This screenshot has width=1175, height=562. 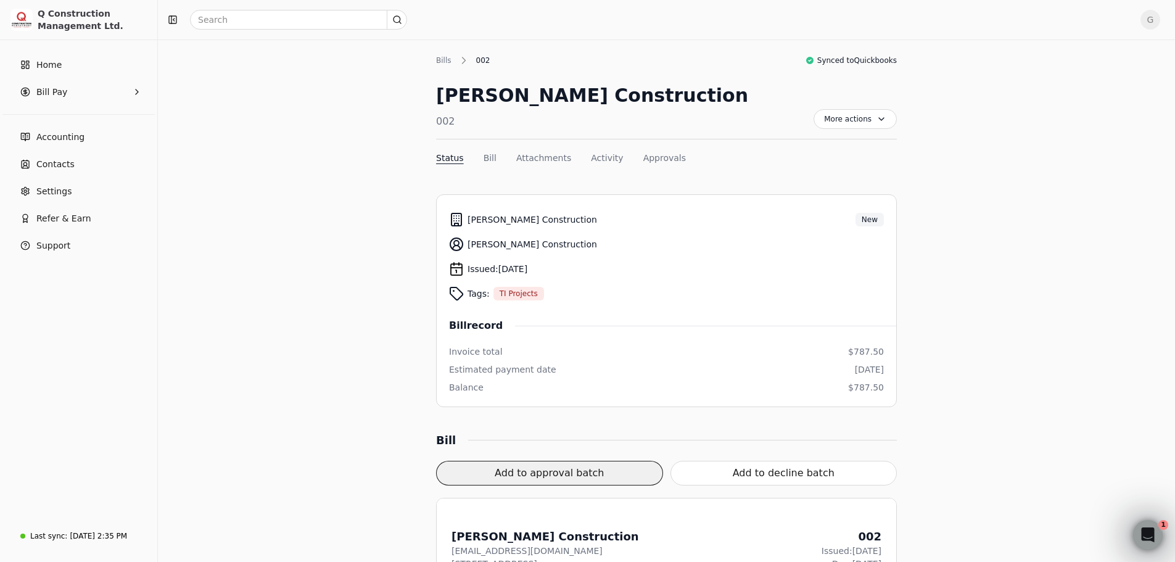 What do you see at coordinates (54, 191) in the screenshot?
I see `span: Settings` at bounding box center [54, 191].